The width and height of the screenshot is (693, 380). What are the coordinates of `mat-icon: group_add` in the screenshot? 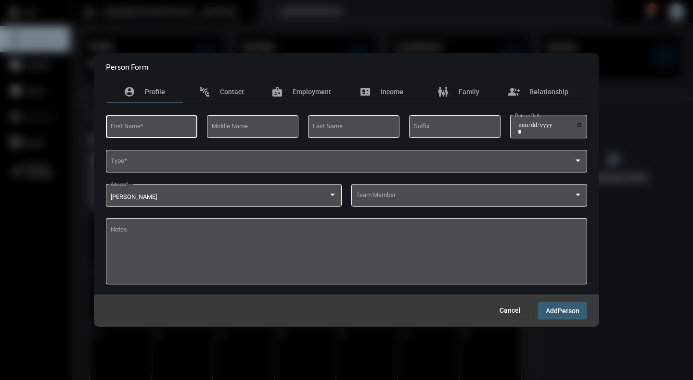 It's located at (514, 92).